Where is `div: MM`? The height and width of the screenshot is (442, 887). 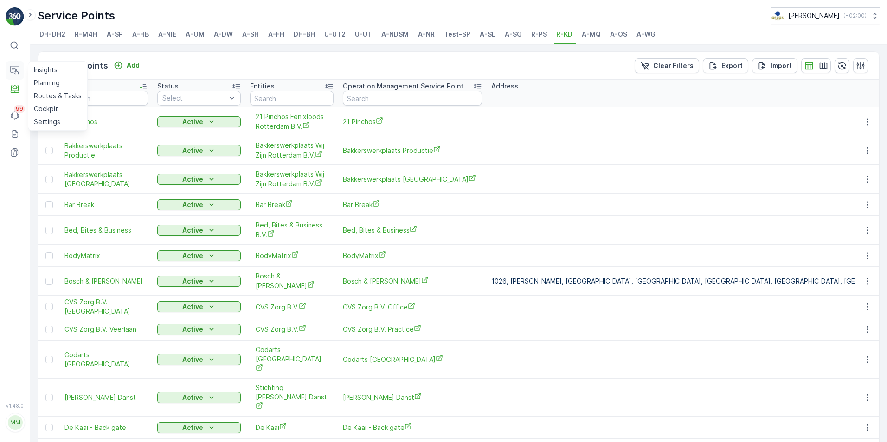
div: MM is located at coordinates (15, 423).